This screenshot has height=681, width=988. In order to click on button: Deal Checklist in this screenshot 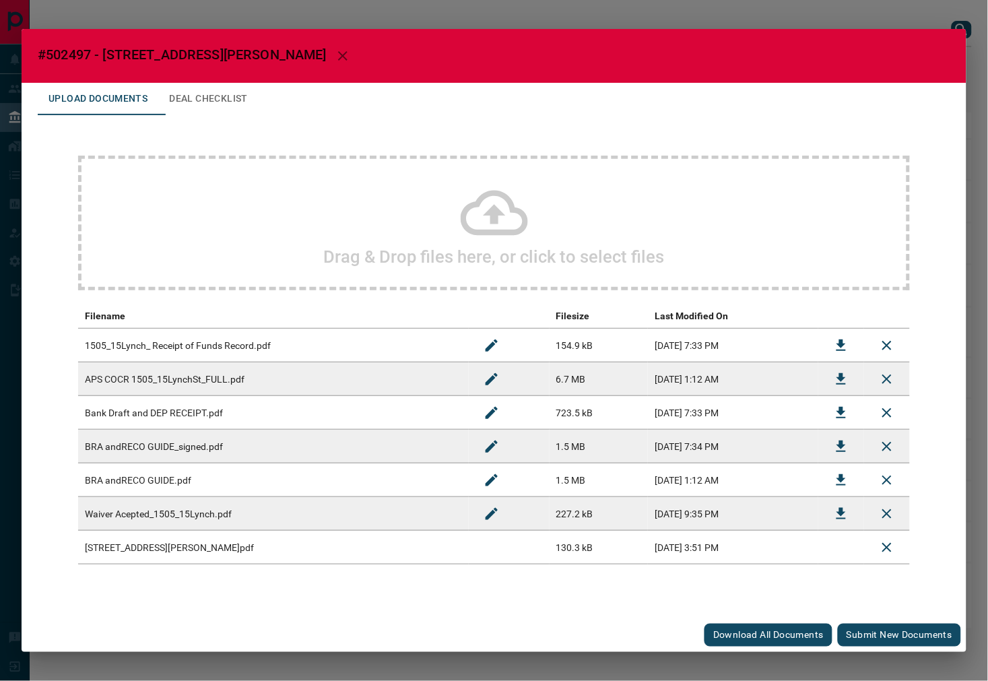, I will do `click(208, 99)`.